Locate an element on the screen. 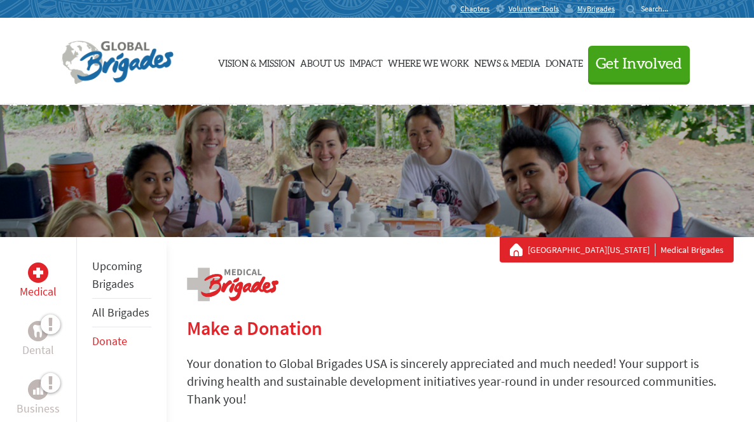  p: Dental is located at coordinates (38, 350).